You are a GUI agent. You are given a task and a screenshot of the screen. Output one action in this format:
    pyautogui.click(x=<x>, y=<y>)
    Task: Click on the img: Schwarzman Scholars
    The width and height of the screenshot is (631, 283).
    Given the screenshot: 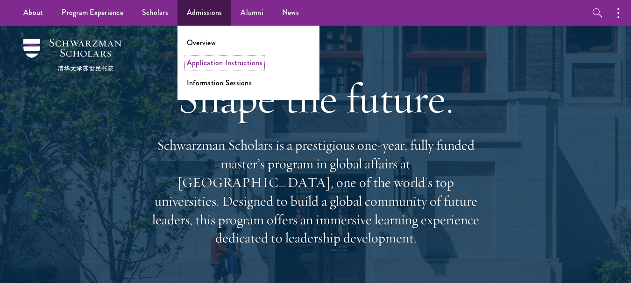 What is the action you would take?
    pyautogui.click(x=72, y=55)
    